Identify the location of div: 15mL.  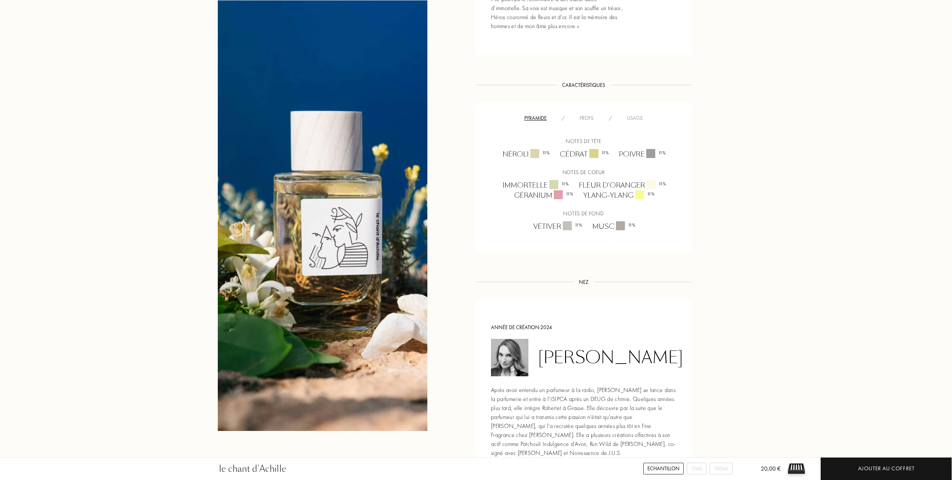
(696, 468).